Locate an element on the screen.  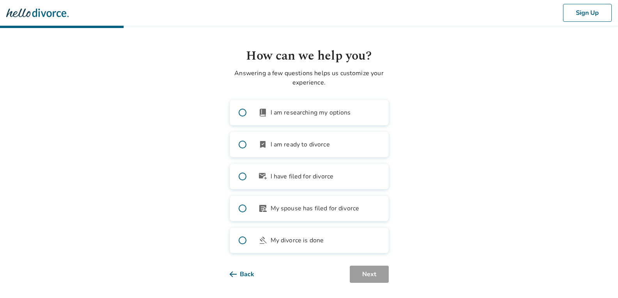
div: Chat Widget is located at coordinates (599, 280).